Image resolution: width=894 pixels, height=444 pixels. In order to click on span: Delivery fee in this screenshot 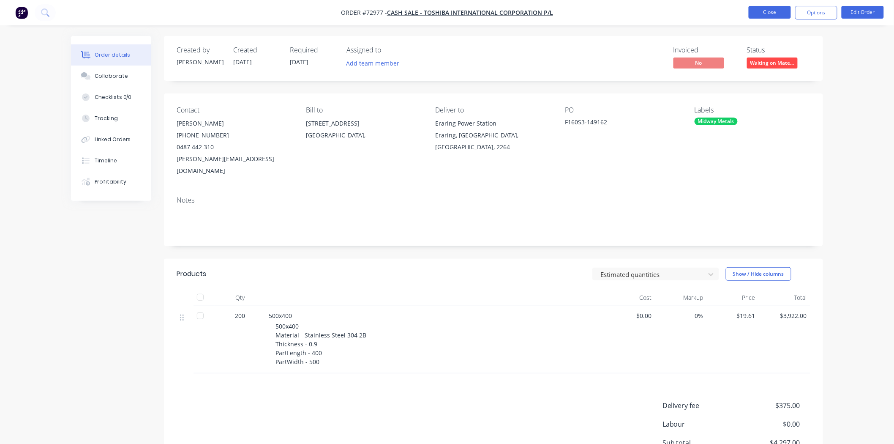, I will do `click(700, 405)`.